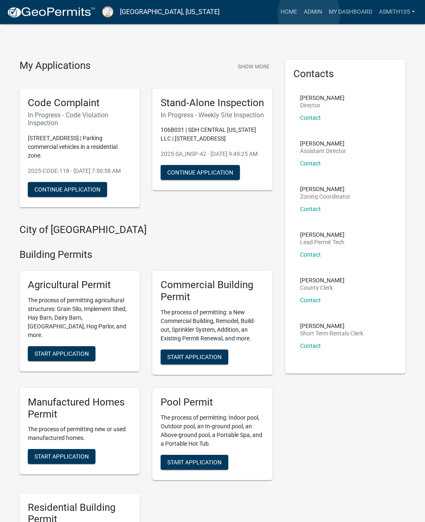  Describe the element at coordinates (313, 12) in the screenshot. I see `a: Admin` at that location.